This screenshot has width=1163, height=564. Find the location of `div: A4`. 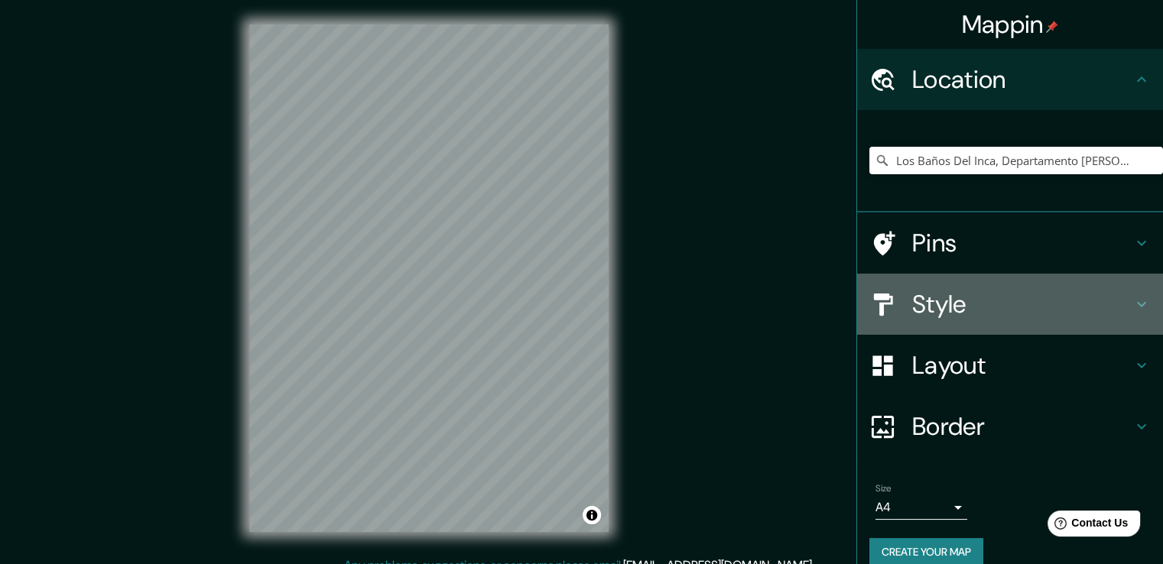

div: A4 is located at coordinates (921, 508).